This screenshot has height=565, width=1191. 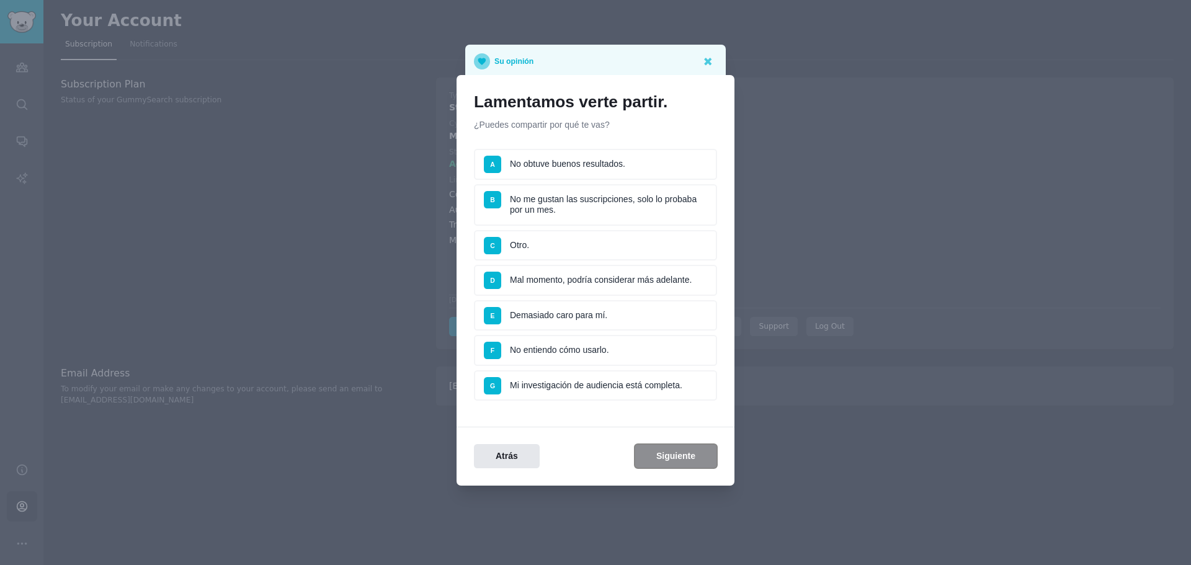 I want to click on span: A, so click(x=492, y=164).